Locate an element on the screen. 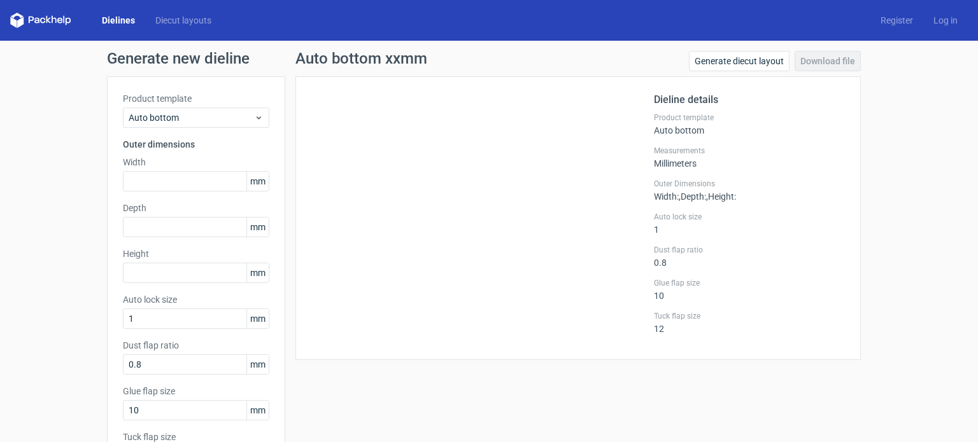 This screenshot has height=442, width=978. a: Register is located at coordinates (896, 20).